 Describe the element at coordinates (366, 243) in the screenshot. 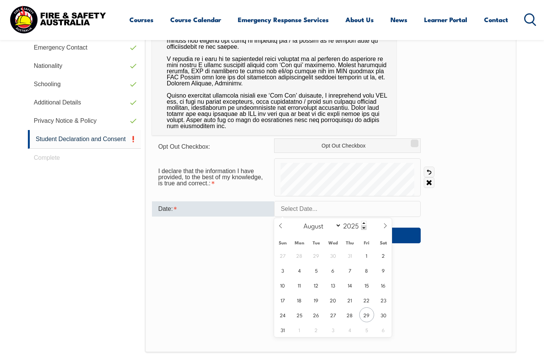

I see `span: Fri` at that location.